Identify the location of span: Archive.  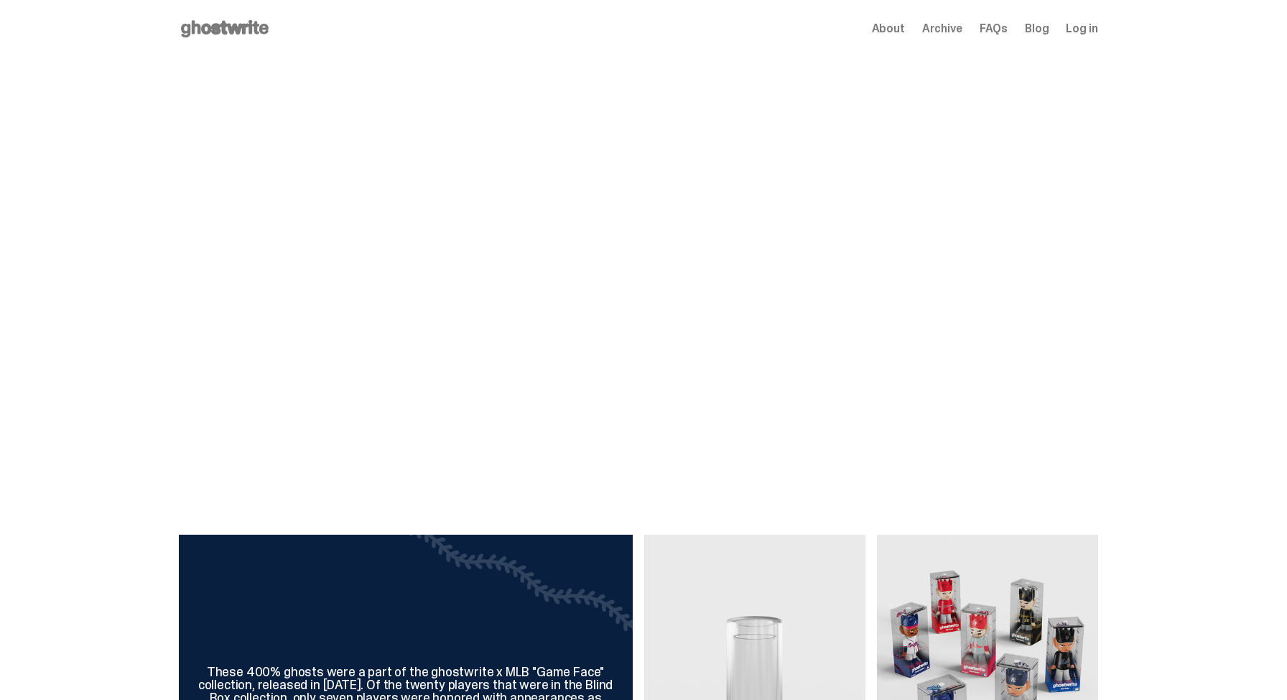
(942, 29).